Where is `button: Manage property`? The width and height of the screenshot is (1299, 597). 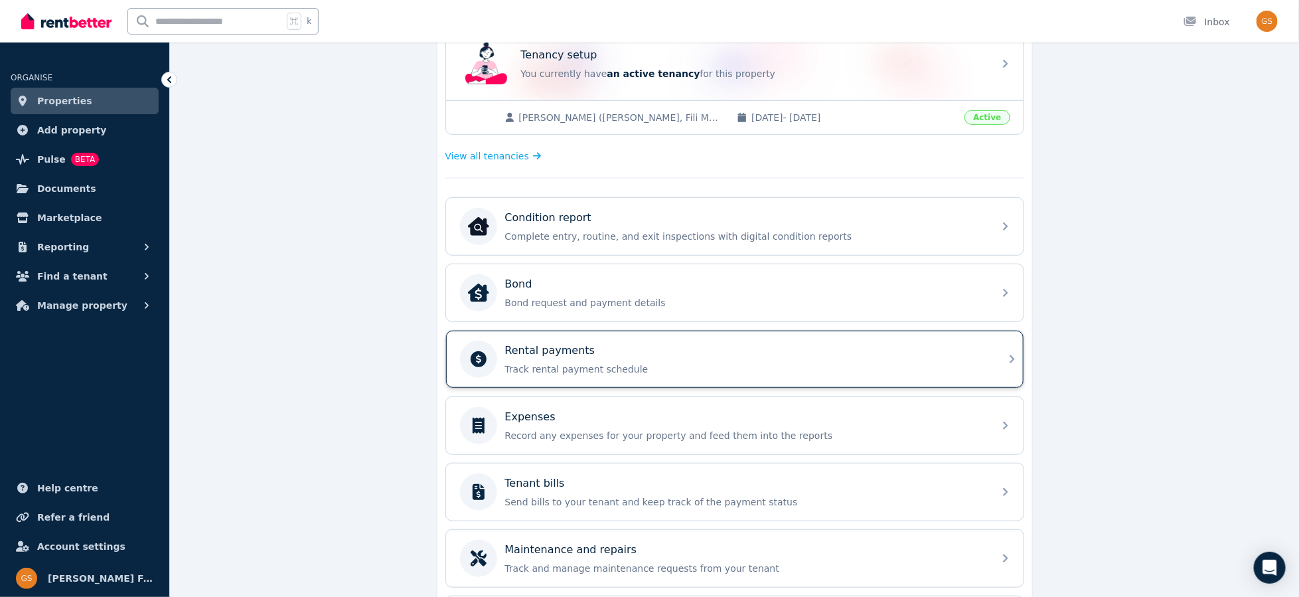
button: Manage property is located at coordinates (84, 305).